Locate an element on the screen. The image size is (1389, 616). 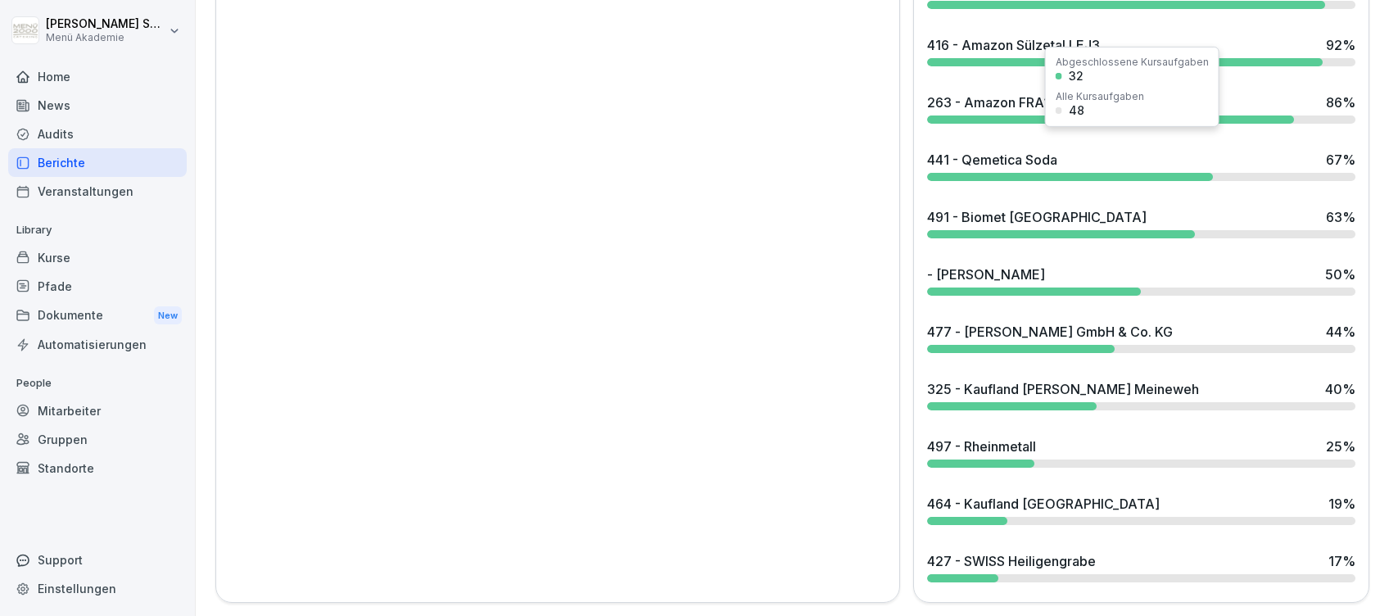
div: Alle Kursaufgaben is located at coordinates (1100, 97).